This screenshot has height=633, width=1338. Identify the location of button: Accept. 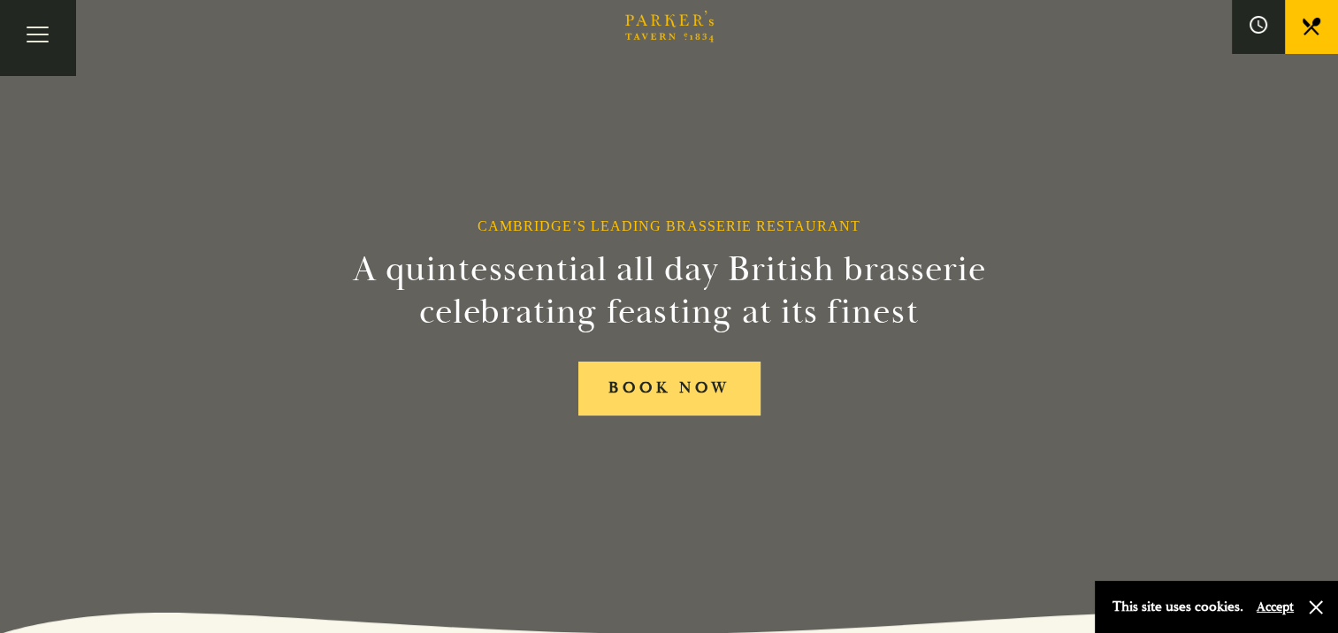
(1276, 607).